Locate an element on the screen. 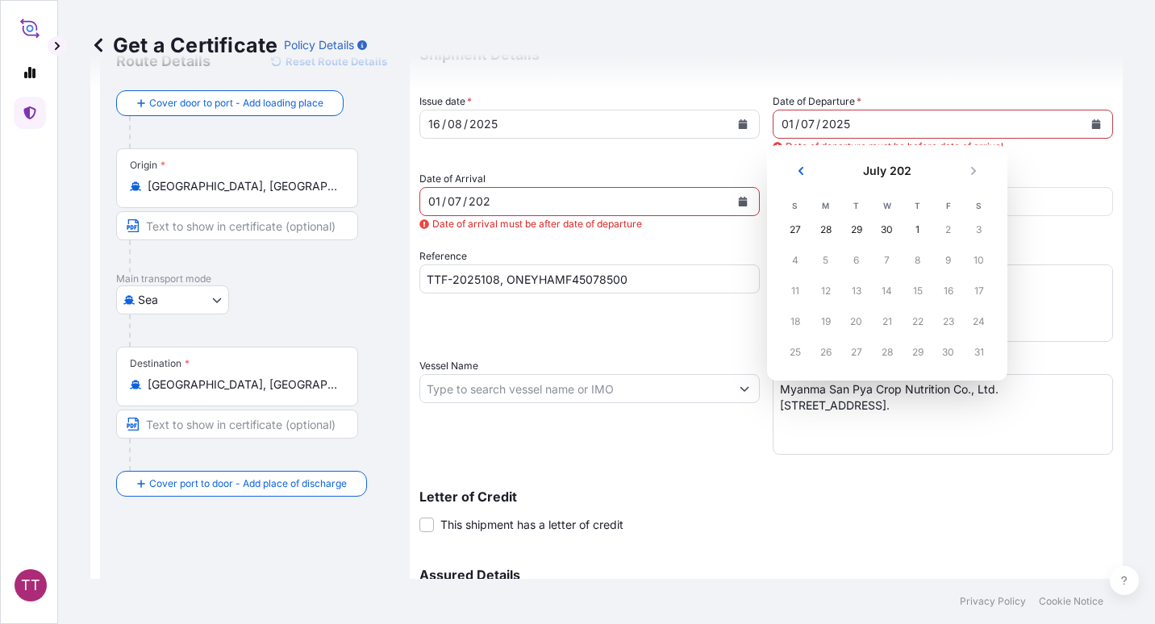 This screenshot has width=1155, height=624. input: Type to search vessel name or IMO is located at coordinates (575, 389).